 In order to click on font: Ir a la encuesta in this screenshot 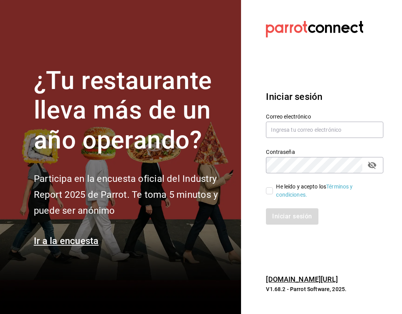, I will do `click(66, 241)`.